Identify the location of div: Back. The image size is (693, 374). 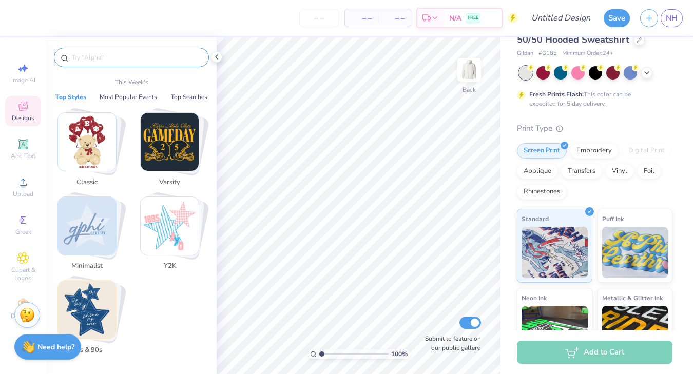
(469, 90).